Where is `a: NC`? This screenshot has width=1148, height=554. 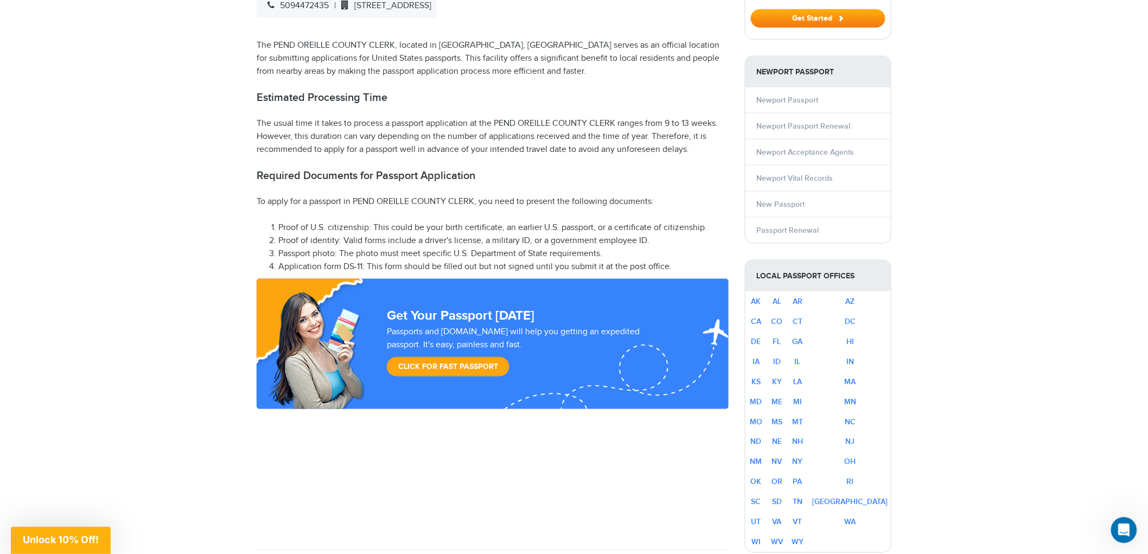 a: NC is located at coordinates (850, 421).